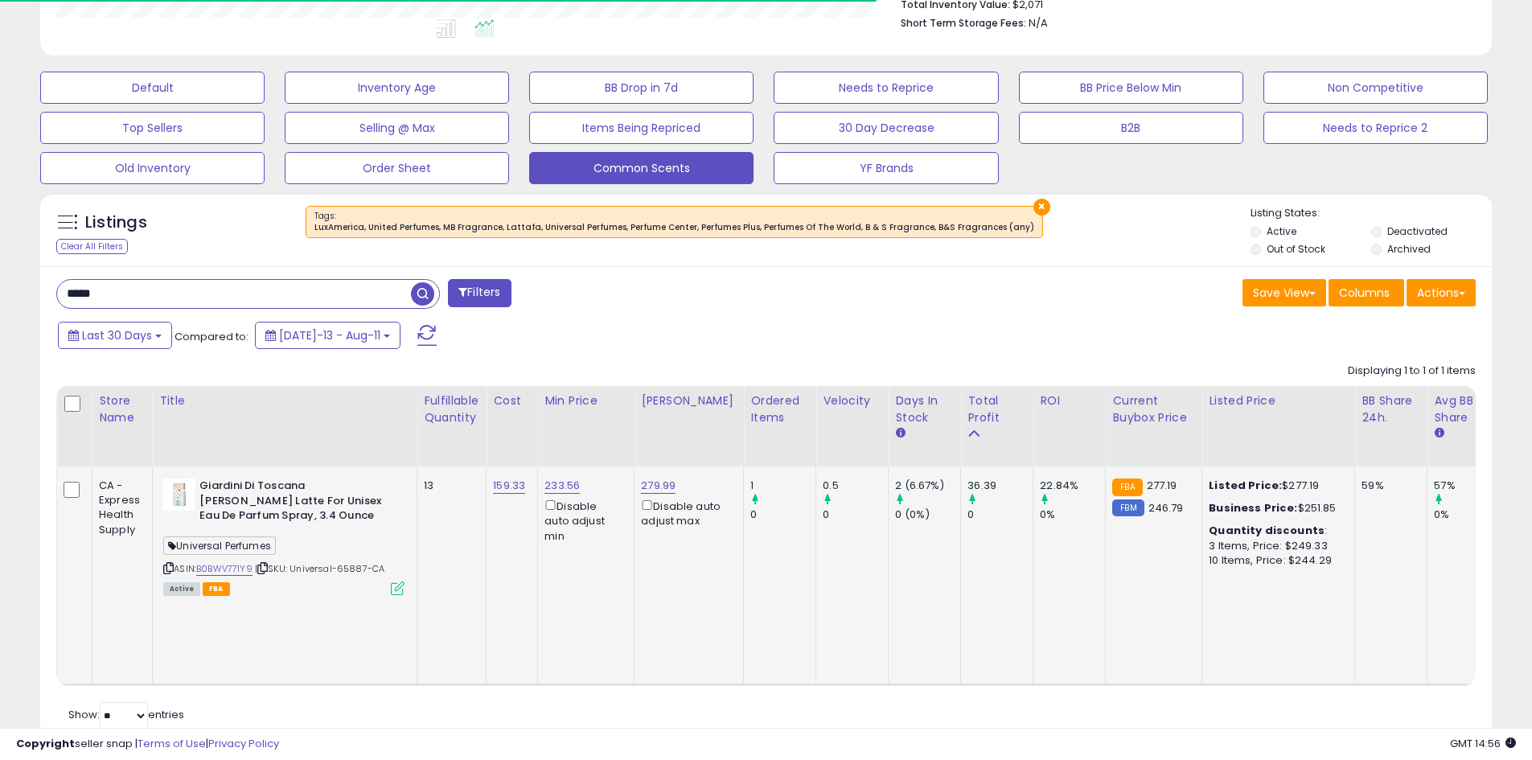 The width and height of the screenshot is (1532, 760). Describe the element at coordinates (224, 569) in the screenshot. I see `a: B0BWV771Y9` at that location.